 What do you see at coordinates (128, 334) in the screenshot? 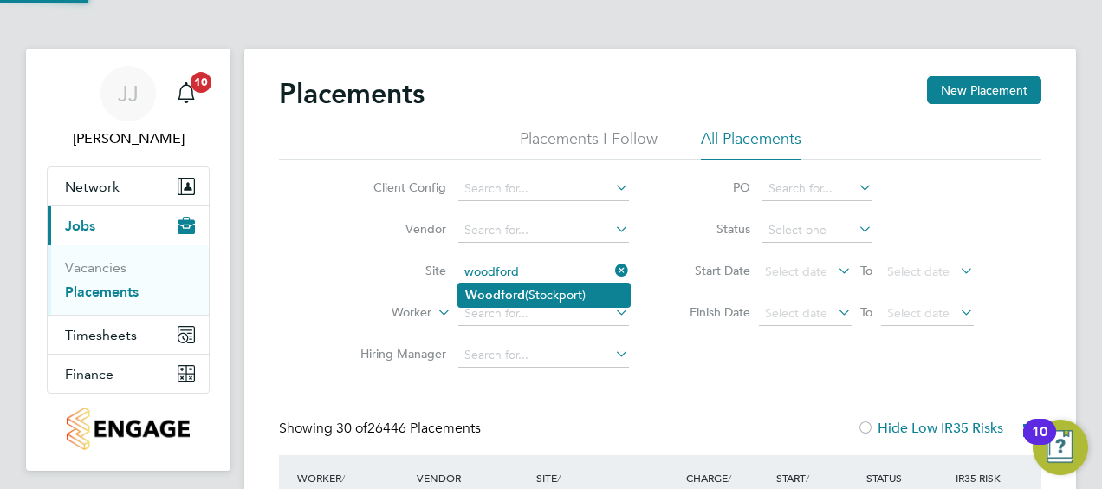
I see `button: Timesheets` at bounding box center [128, 334].